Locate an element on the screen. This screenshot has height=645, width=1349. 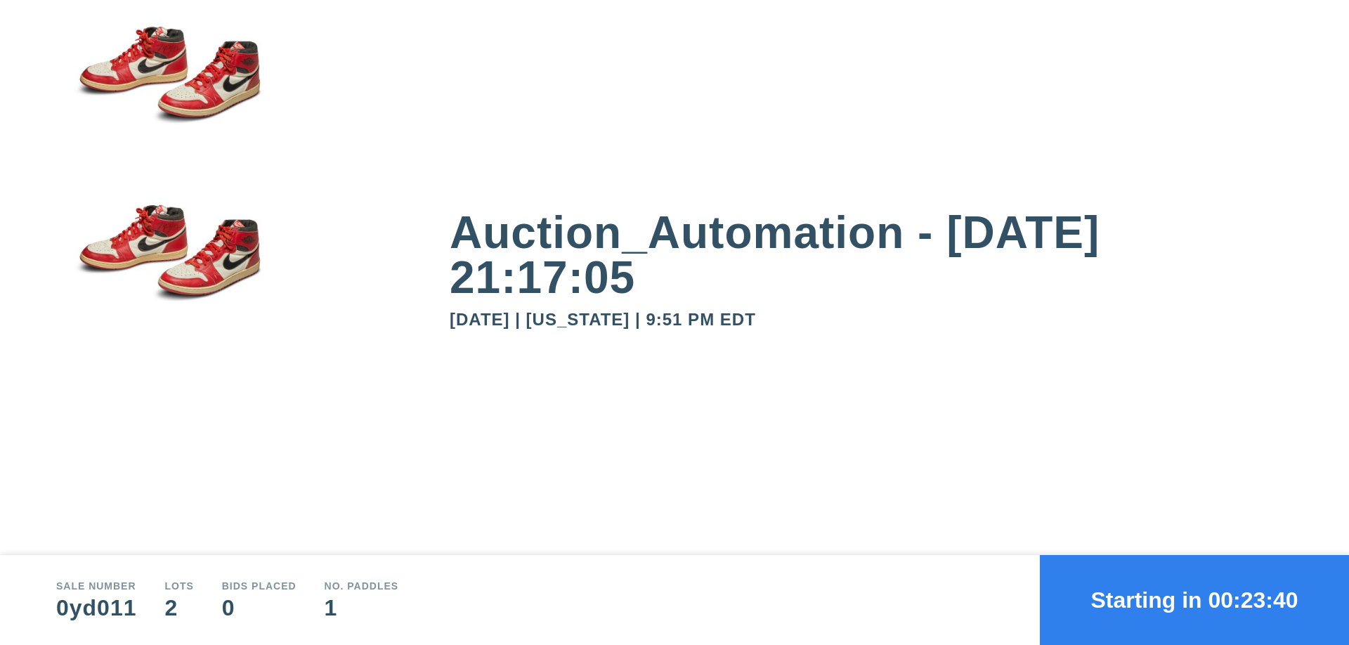
div: 2 is located at coordinates (178, 608).